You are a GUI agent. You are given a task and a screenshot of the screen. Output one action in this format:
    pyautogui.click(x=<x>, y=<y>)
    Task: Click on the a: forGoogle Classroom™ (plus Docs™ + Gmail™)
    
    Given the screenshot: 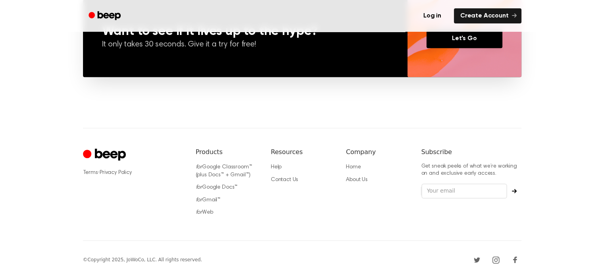 What is the action you would take?
    pyautogui.click(x=224, y=171)
    